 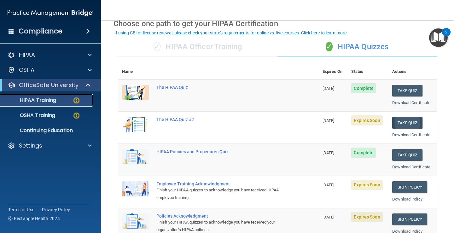 I want to click on p: OSHA Training, so click(x=30, y=115).